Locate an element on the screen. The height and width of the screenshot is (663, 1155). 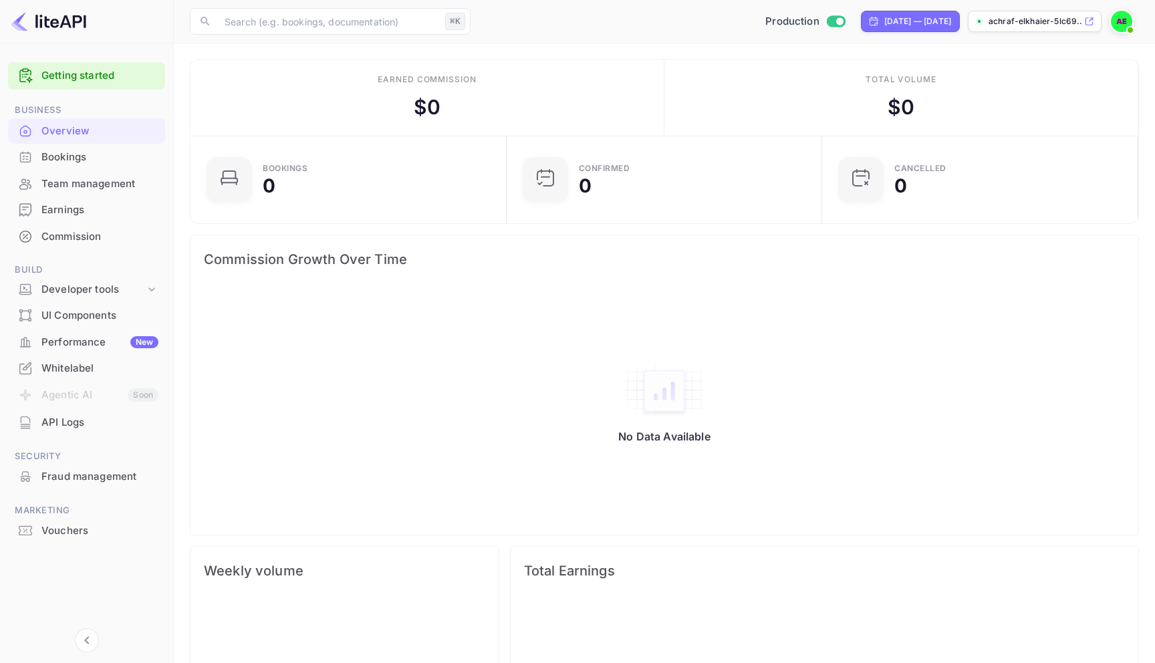
button: Collapse navigation is located at coordinates (87, 640).